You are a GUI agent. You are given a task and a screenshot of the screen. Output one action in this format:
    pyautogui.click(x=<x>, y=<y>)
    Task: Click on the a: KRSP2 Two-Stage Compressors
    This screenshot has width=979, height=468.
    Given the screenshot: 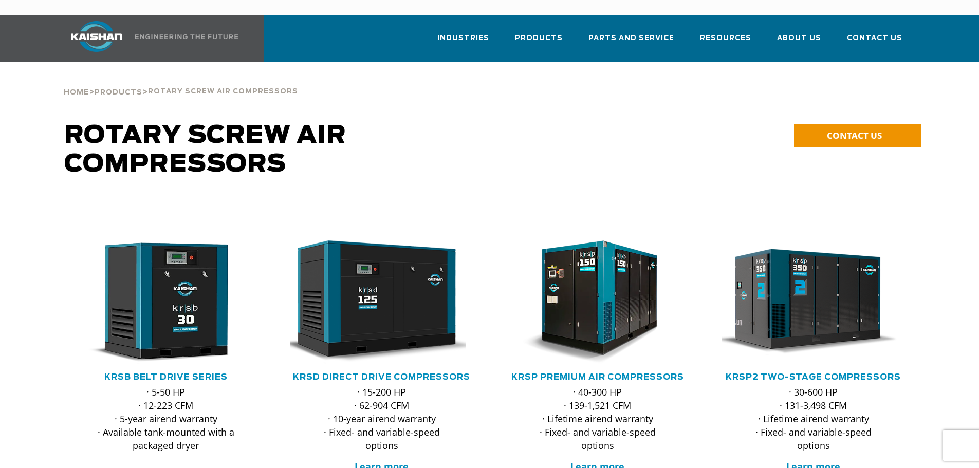 What is the action you would take?
    pyautogui.click(x=813, y=377)
    